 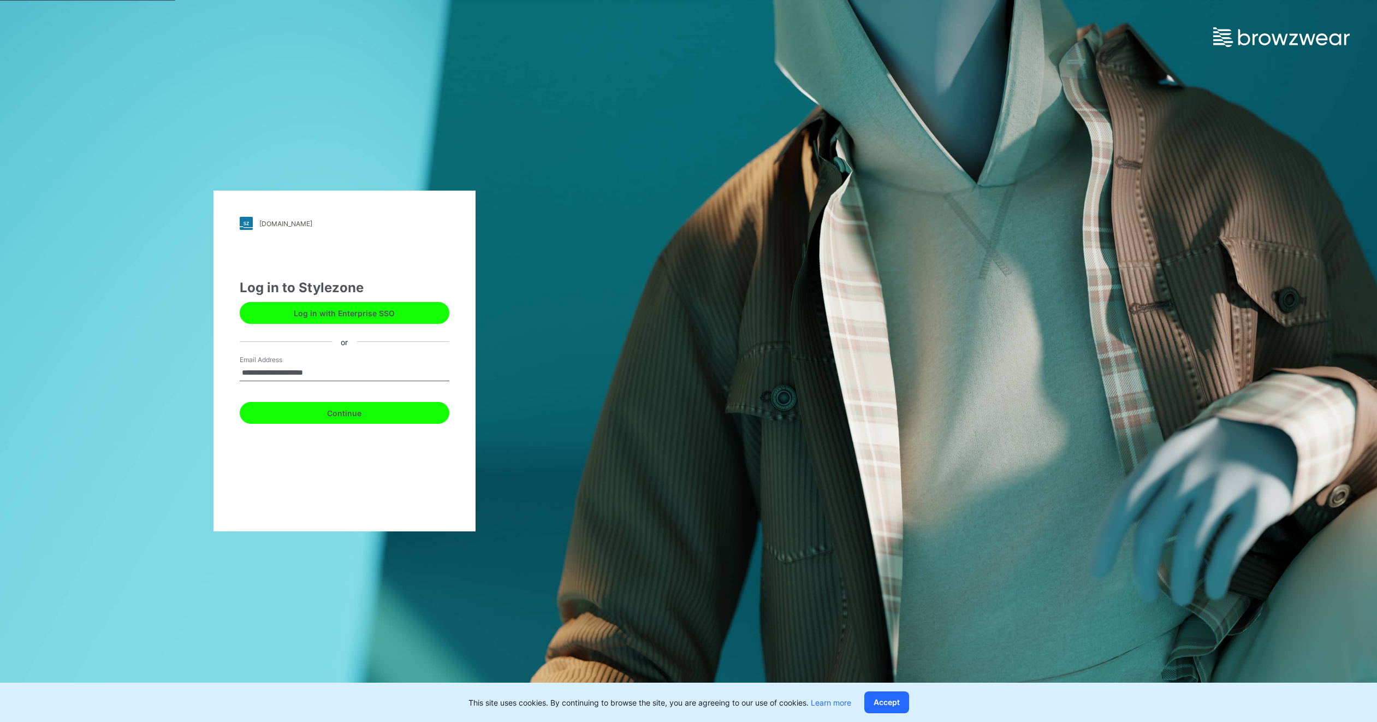 What do you see at coordinates (345, 313) in the screenshot?
I see `button: Log in with Enterprise SSO` at bounding box center [345, 313].